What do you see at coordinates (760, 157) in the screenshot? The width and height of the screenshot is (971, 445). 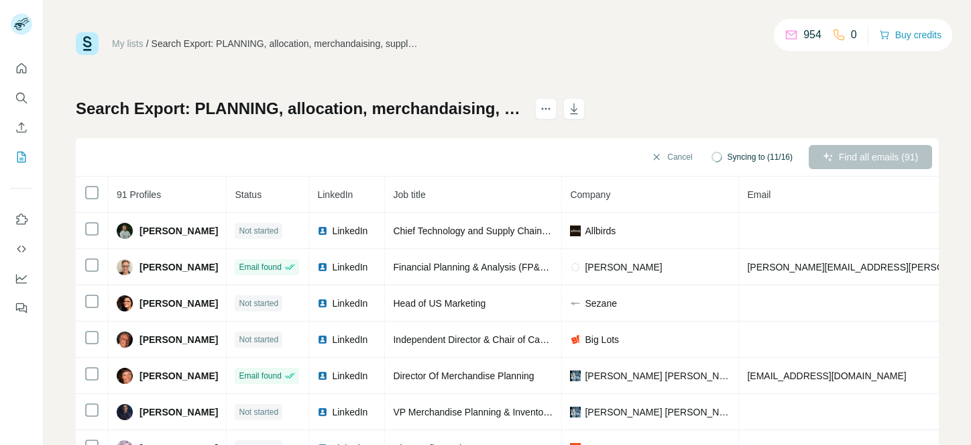 I see `span: Syncing to (11/16)` at bounding box center [760, 157].